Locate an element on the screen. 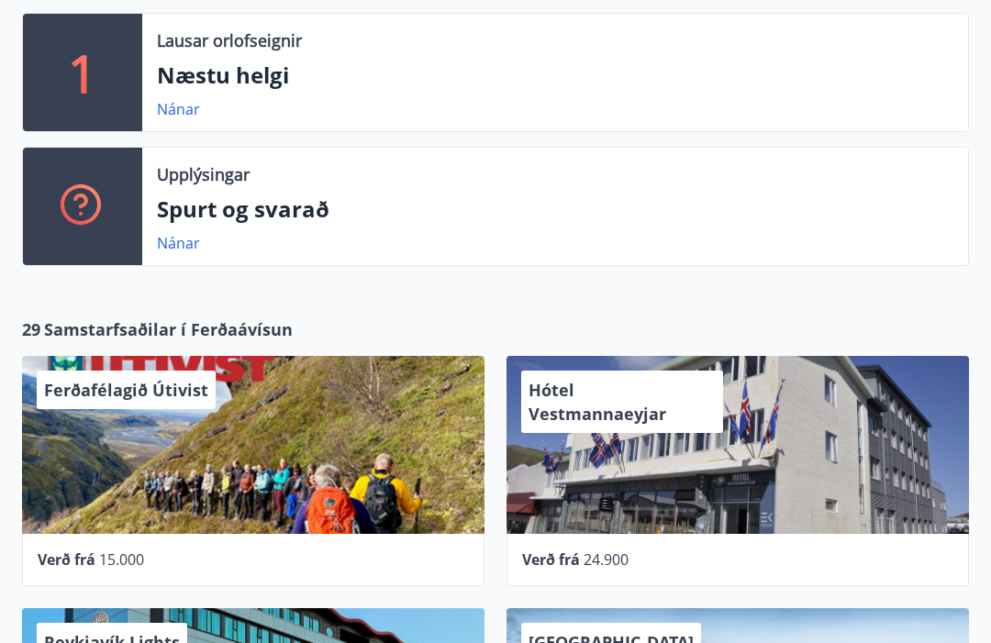 This screenshot has height=643, width=991. span: Ferðafélagið Útivist is located at coordinates (126, 390).